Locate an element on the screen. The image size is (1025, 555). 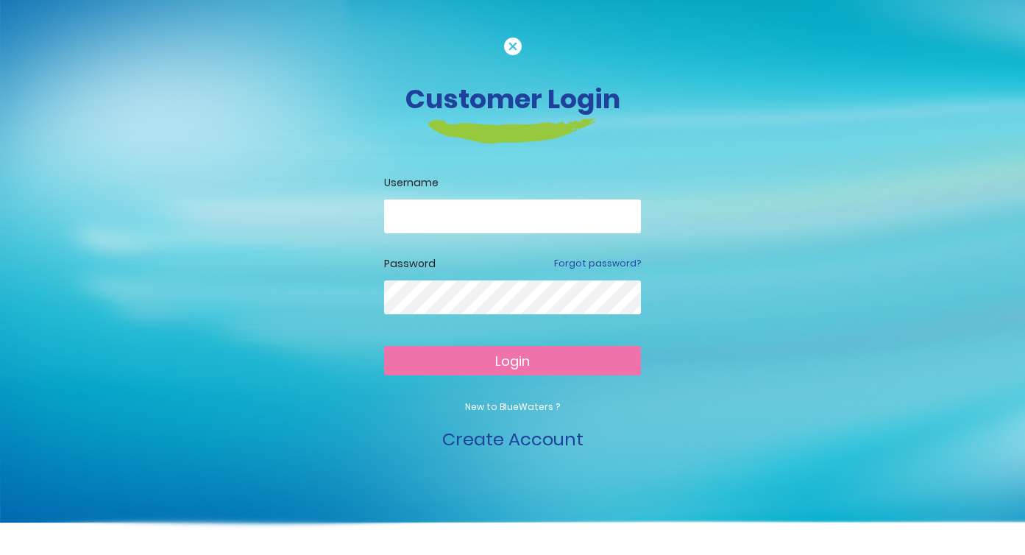
button: Login is located at coordinates (512, 361).